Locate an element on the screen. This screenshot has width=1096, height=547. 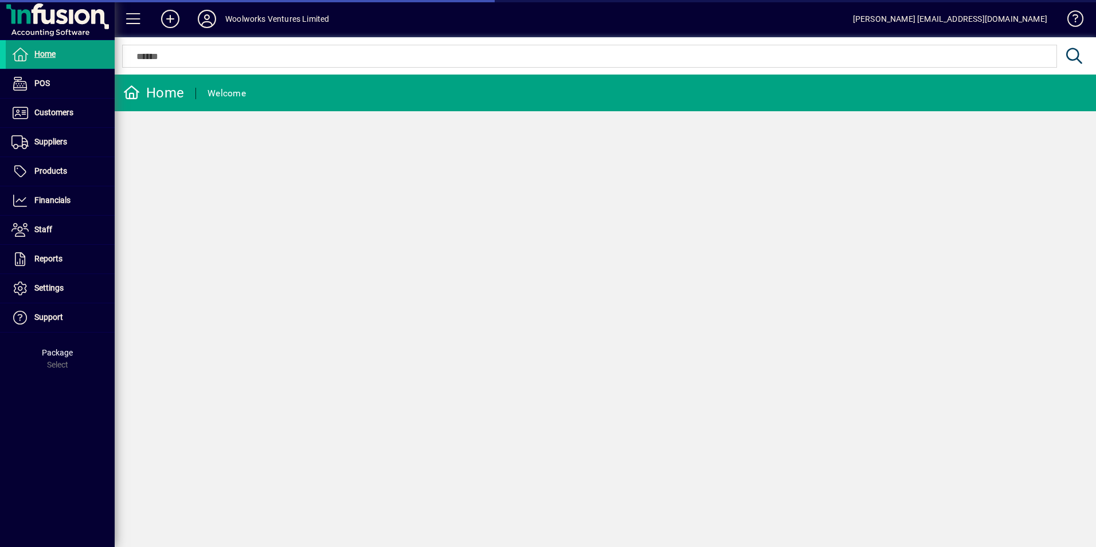
div: Home is located at coordinates (154, 93).